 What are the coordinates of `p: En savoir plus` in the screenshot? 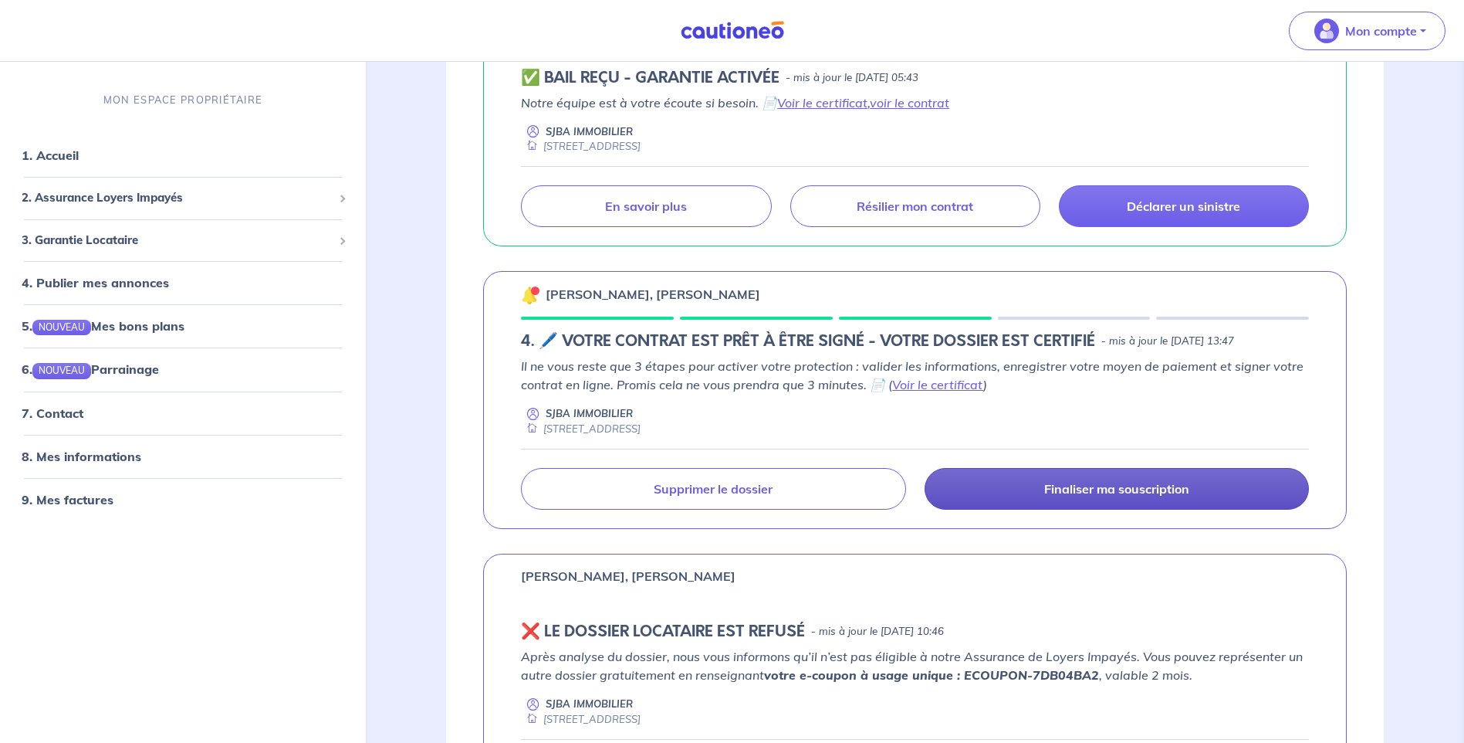 It's located at (646, 206).